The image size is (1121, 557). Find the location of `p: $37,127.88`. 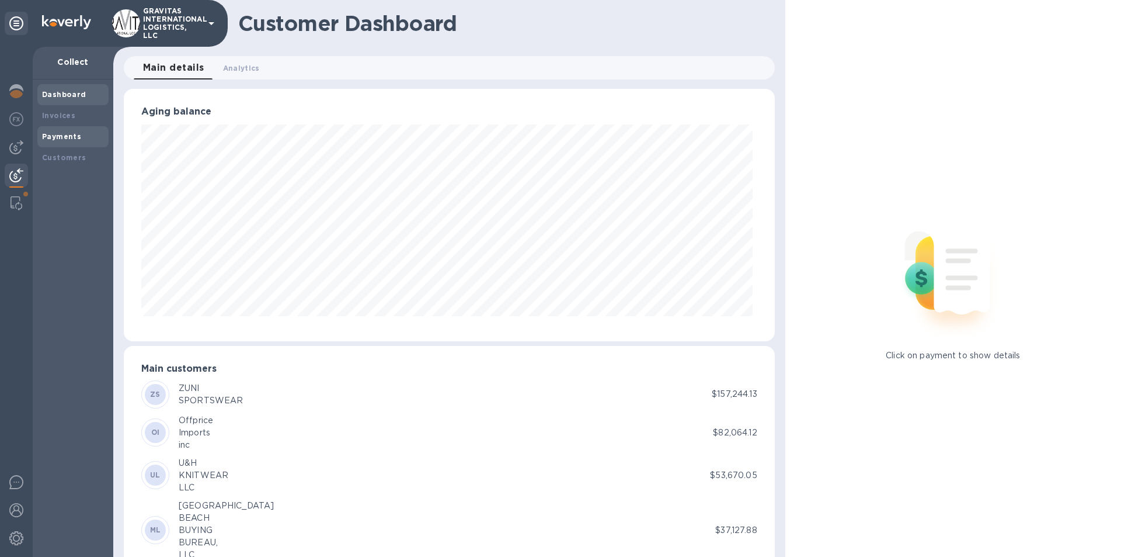

p: $37,127.88 is located at coordinates (736, 530).